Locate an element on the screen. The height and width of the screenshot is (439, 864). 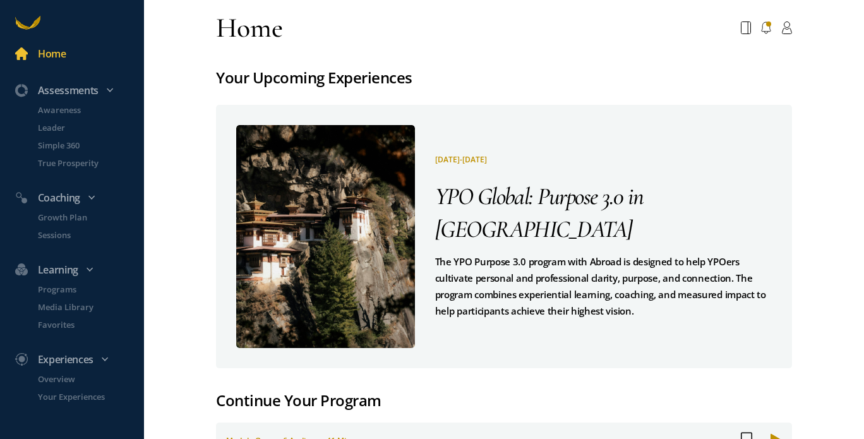
a: Growth Plan is located at coordinates (83, 217).